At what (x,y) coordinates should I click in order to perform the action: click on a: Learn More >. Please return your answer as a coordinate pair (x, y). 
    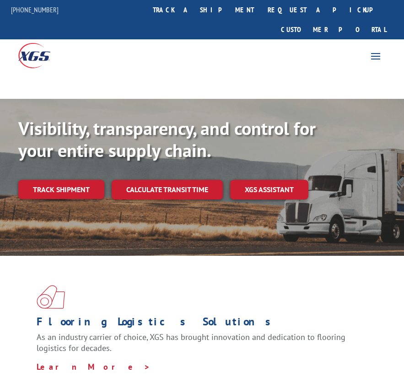
    Looking at the image, I should click on (93, 366).